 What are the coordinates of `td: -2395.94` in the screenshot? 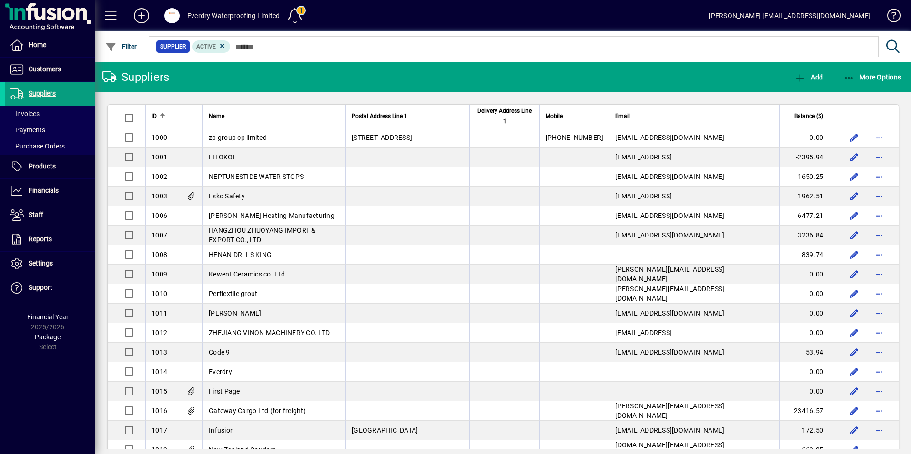 It's located at (808, 157).